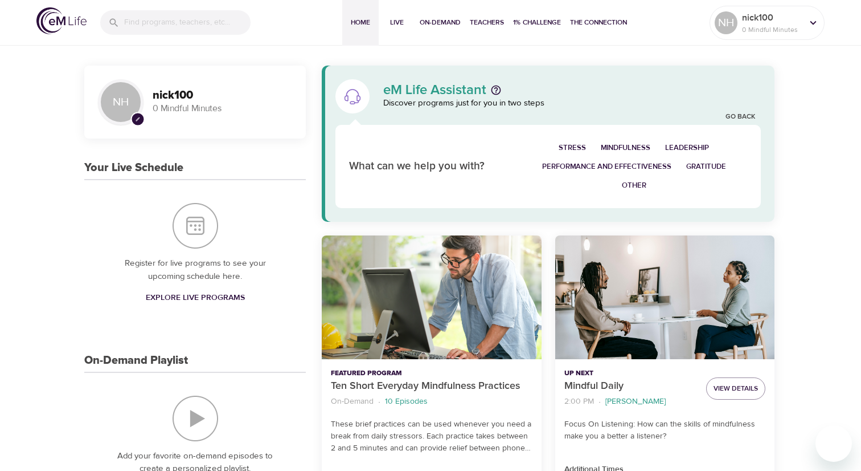  What do you see at coordinates (487, 22) in the screenshot?
I see `span: Teachers` at bounding box center [487, 22].